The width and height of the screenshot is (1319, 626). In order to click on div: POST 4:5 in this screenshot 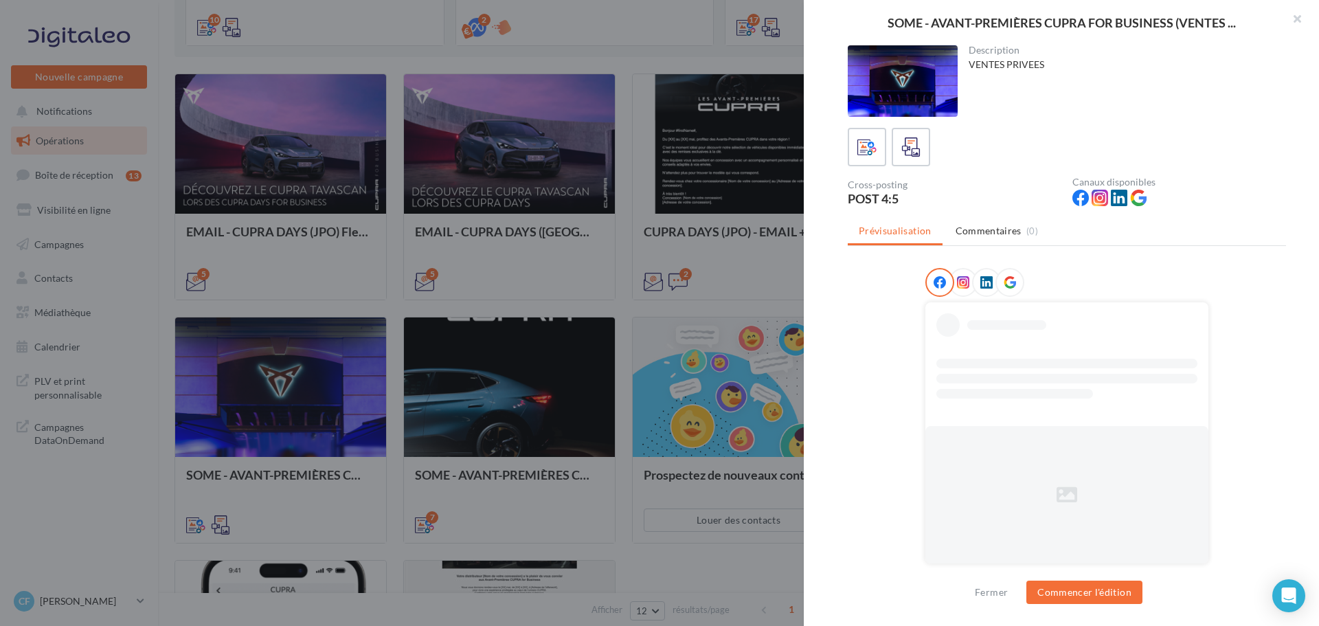, I will do `click(954, 199)`.